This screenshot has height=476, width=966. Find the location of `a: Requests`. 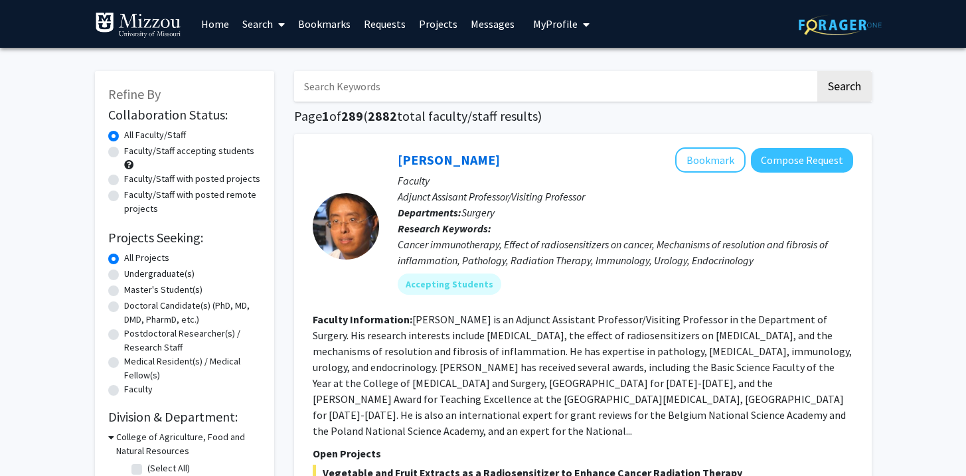

a: Requests is located at coordinates (384, 24).